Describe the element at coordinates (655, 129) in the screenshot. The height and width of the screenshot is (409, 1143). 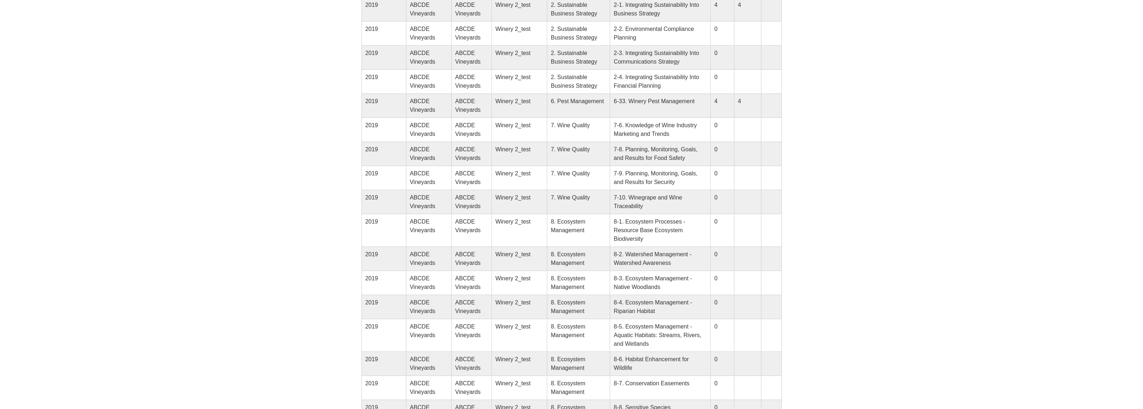
I see `span: 7-6. Knowledge of Wine Industry Marketing and Trends` at that location.